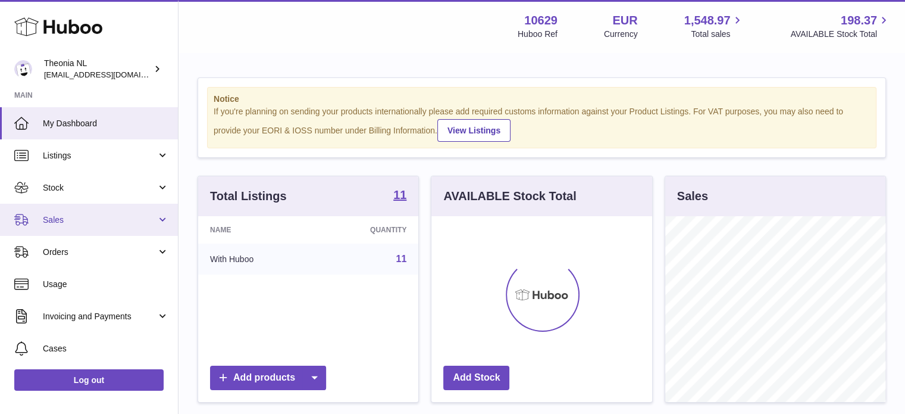 The width and height of the screenshot is (905, 414). What do you see at coordinates (474, 130) in the screenshot?
I see `a: View Listings` at bounding box center [474, 130].